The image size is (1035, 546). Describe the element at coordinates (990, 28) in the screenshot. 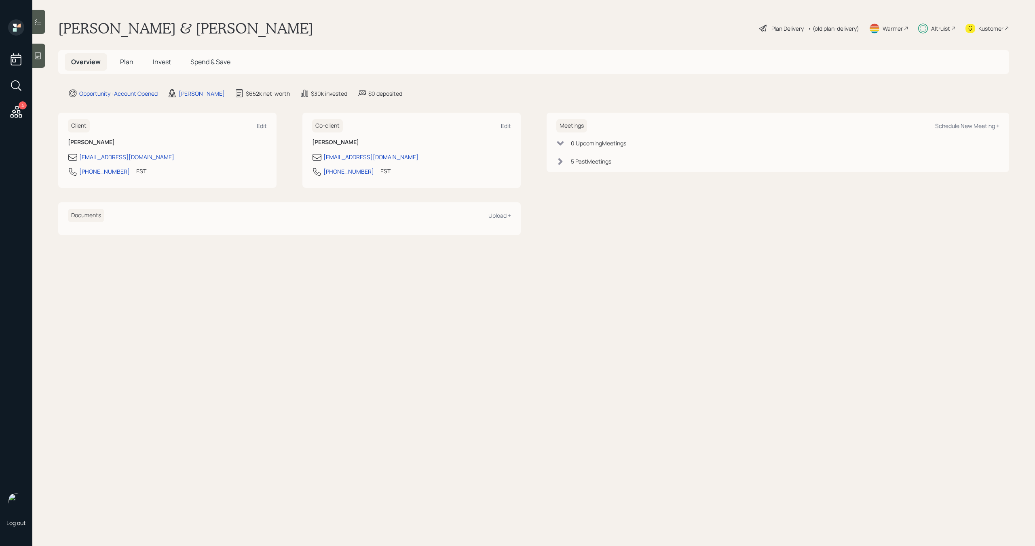

I see `div: Kustomer` at that location.